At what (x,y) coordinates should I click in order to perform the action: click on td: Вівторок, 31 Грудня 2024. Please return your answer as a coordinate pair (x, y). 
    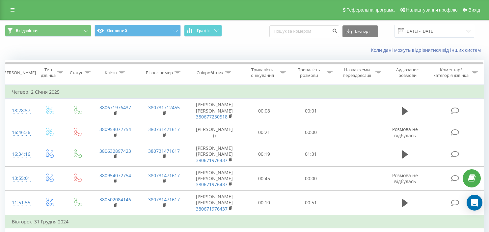
    Looking at the image, I should click on (245, 221).